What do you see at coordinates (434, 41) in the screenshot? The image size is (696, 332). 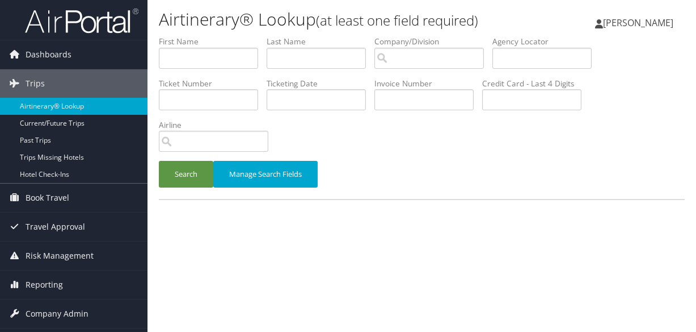 I see `label: Company/Division` at bounding box center [434, 41].